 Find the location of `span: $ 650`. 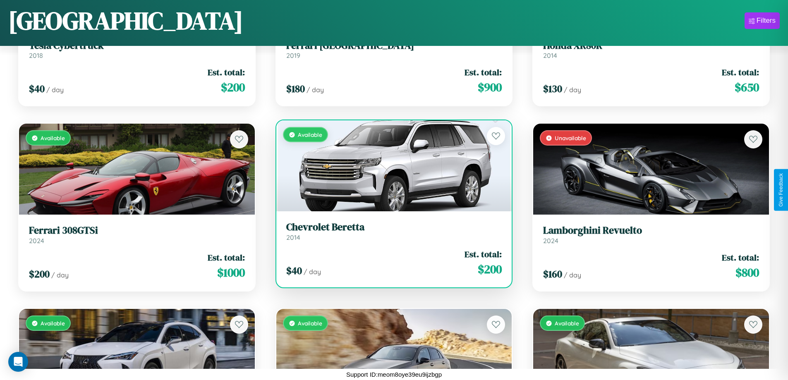

span: $ 650 is located at coordinates (747, 87).